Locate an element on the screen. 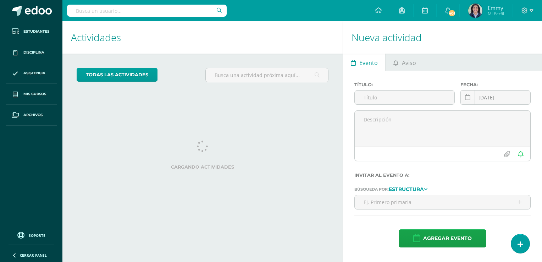 The width and height of the screenshot is (542, 262). span: Archivos is located at coordinates (33, 115).